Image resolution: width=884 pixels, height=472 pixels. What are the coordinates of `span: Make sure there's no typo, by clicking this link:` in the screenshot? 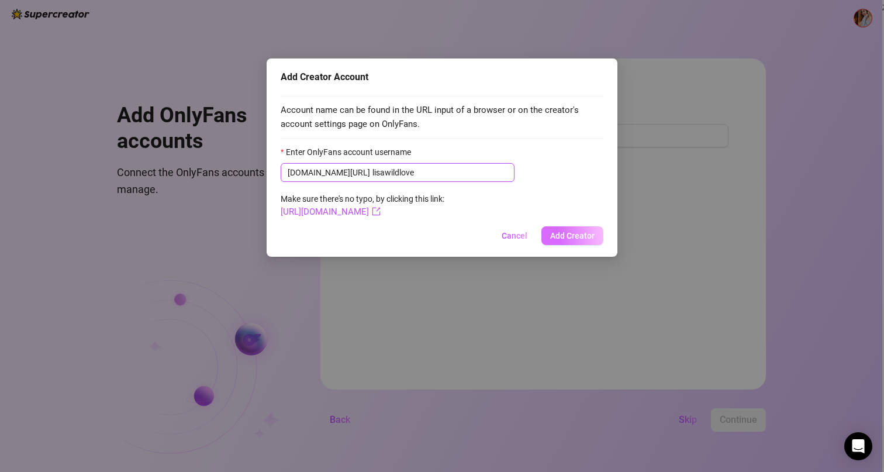 It's located at (363, 205).